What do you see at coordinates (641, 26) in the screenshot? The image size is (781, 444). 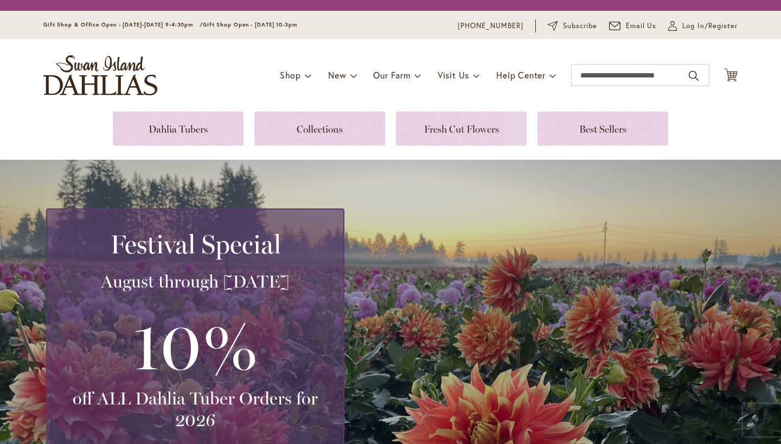 I see `span: Email Us` at bounding box center [641, 26].